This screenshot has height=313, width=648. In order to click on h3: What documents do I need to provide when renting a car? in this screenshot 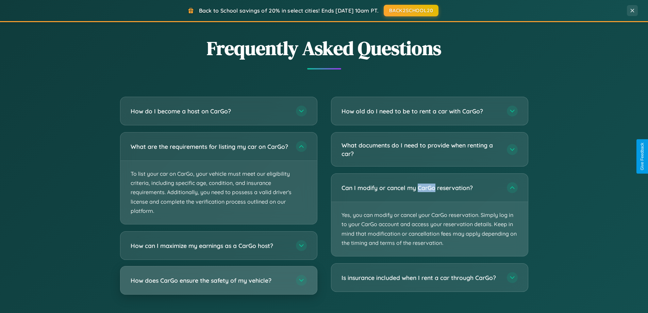, I will do `click(421, 149)`.